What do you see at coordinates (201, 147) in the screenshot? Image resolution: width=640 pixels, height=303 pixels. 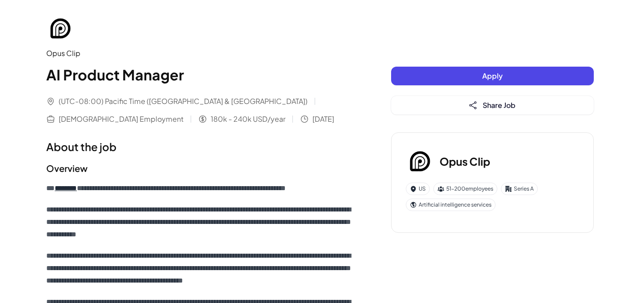 I see `h1: About the job` at bounding box center [201, 147].